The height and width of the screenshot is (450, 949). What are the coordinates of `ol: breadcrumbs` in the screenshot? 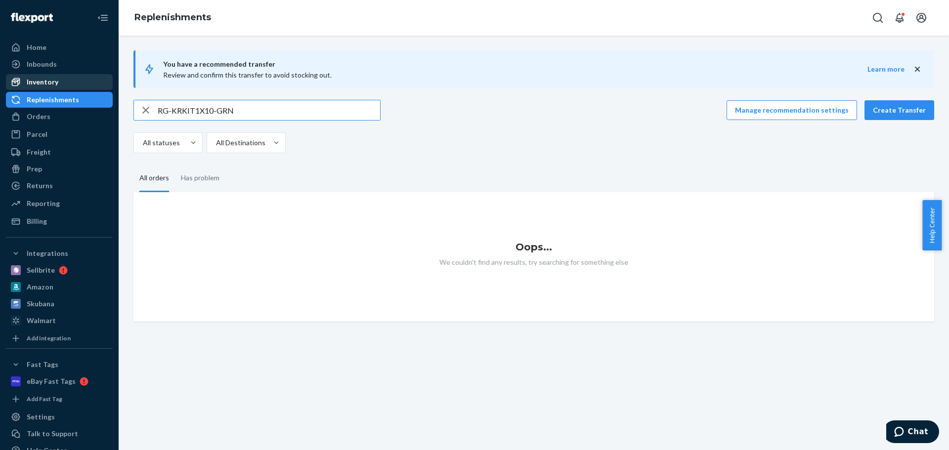 It's located at (173, 18).